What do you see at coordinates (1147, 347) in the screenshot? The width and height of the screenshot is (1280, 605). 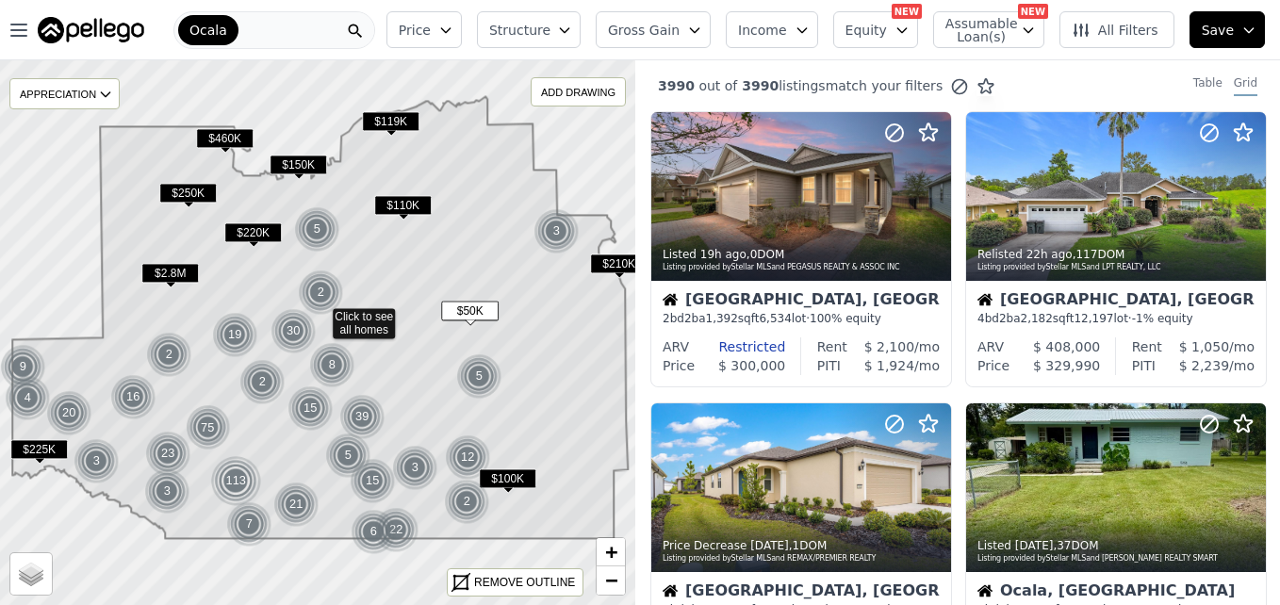 I see `div: Rent` at bounding box center [1147, 347].